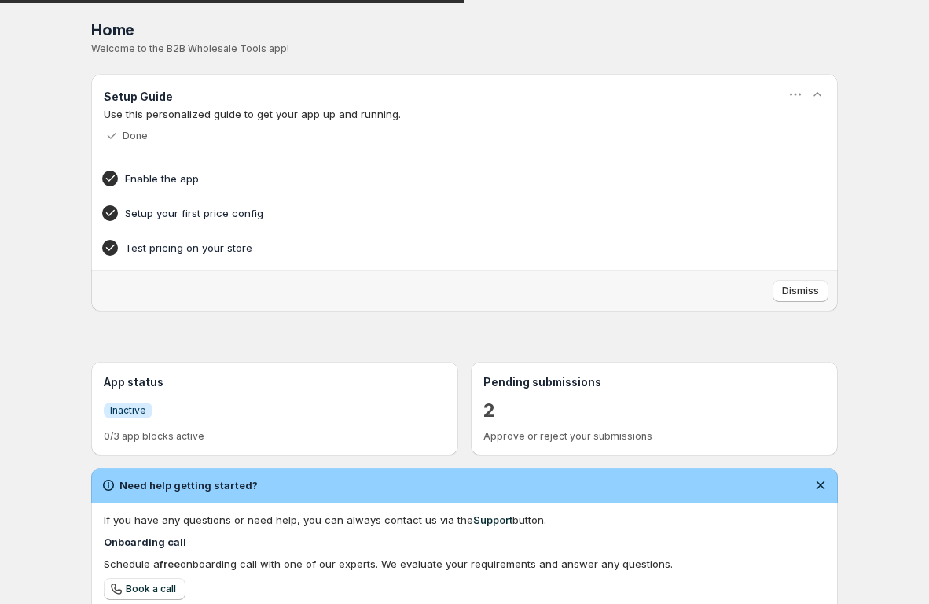 The width and height of the screenshot is (929, 604). I want to click on p: Approve or reject your submissions, so click(654, 436).